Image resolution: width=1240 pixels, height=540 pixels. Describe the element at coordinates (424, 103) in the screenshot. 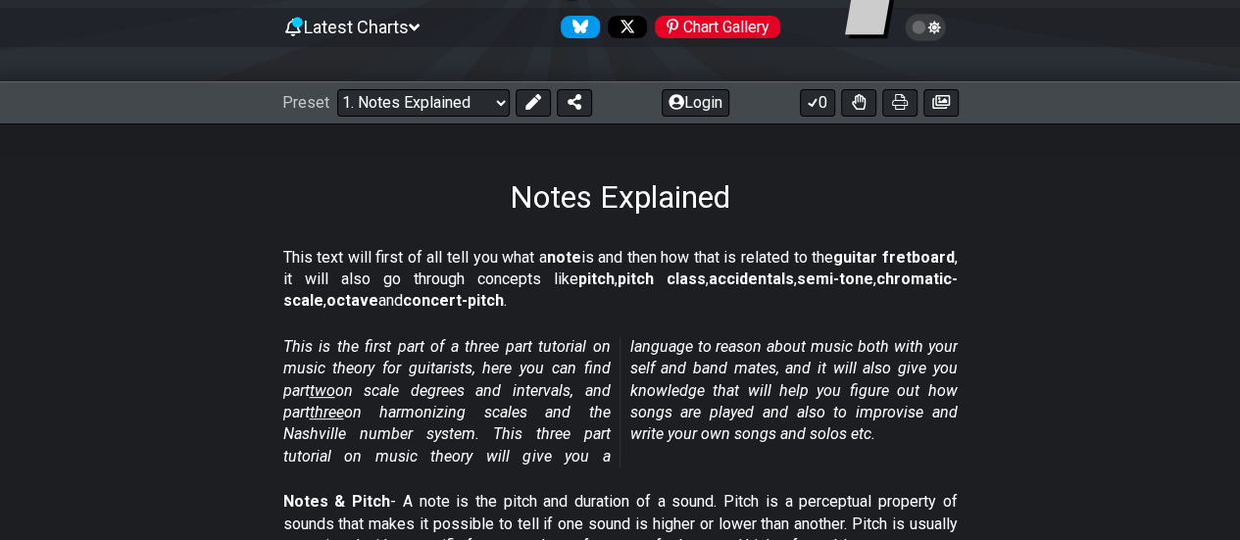

I see `select: Preset` at that location.